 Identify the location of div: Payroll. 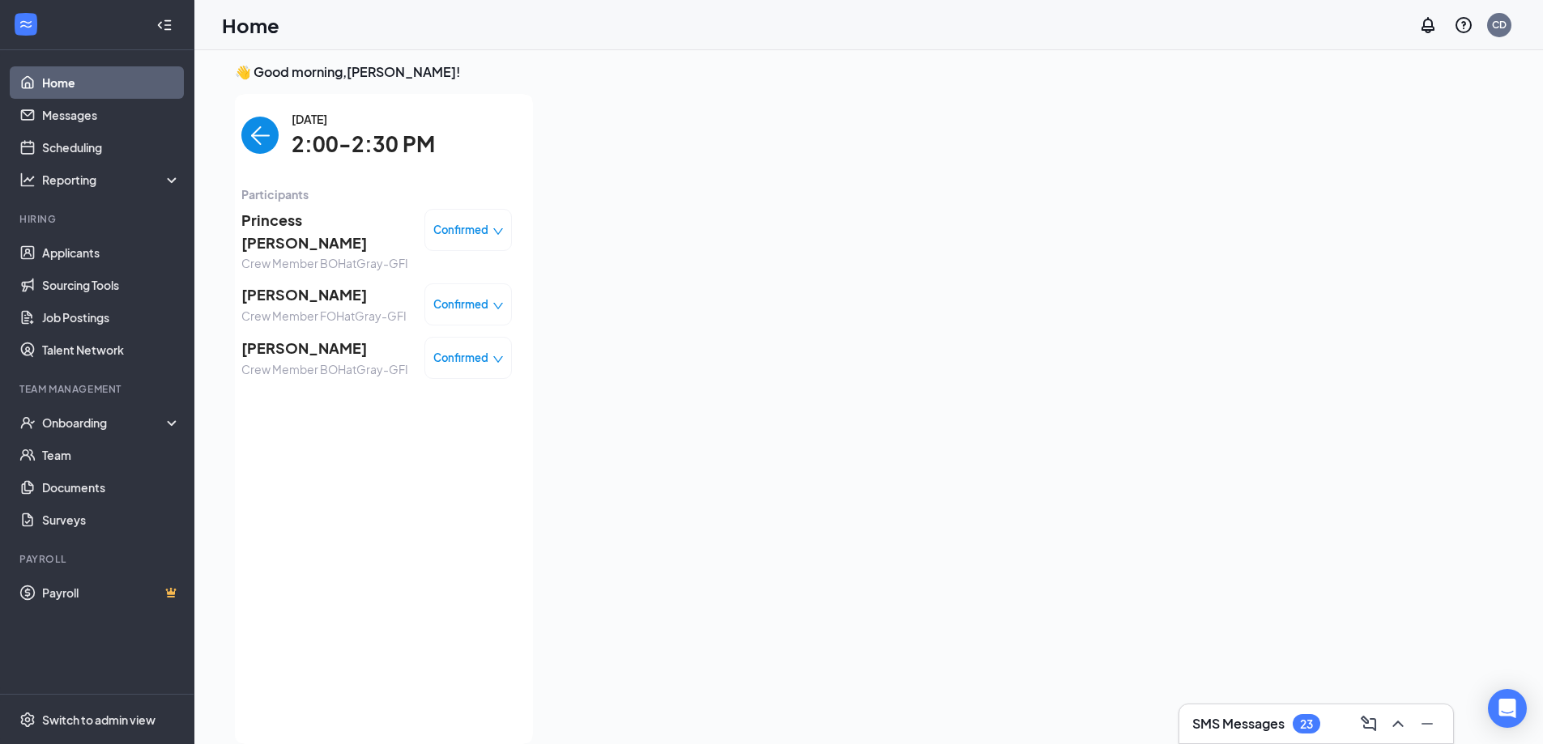
(98, 559).